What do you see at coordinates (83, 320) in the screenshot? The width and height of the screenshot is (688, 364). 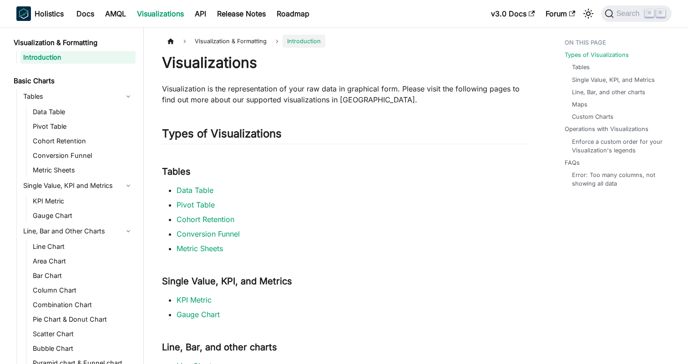 I see `a: Pie Chart & Donut Chart` at bounding box center [83, 320].